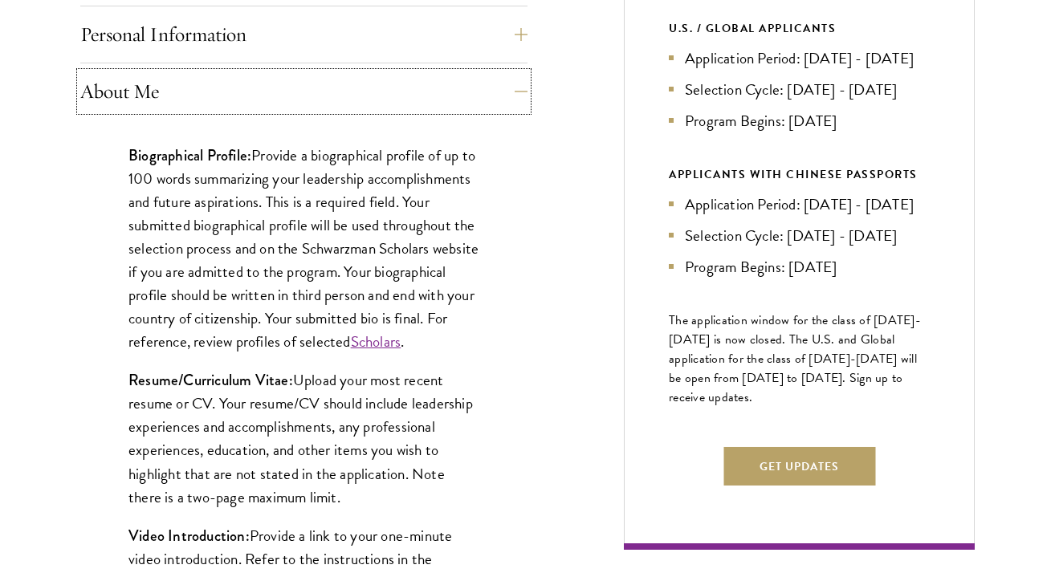 The width and height of the screenshot is (1055, 577). What do you see at coordinates (304, 35) in the screenshot?
I see `button: Personal Information` at bounding box center [304, 35].